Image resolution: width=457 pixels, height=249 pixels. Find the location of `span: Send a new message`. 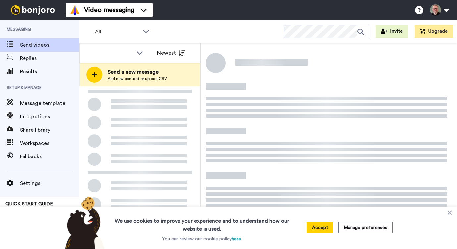

span: Send a new message is located at coordinates (137, 72).